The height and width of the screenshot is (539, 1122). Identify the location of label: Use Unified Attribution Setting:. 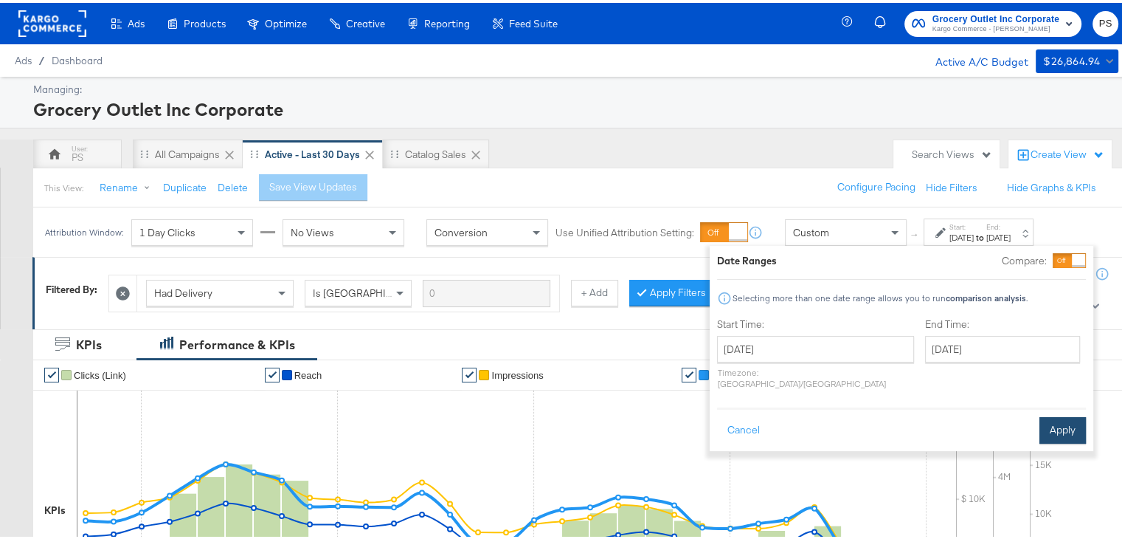
(625, 229).